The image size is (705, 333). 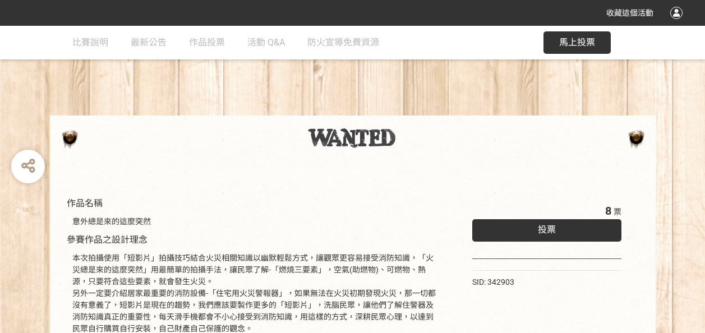 I want to click on span: 參賽作品之設計理念, so click(x=107, y=239).